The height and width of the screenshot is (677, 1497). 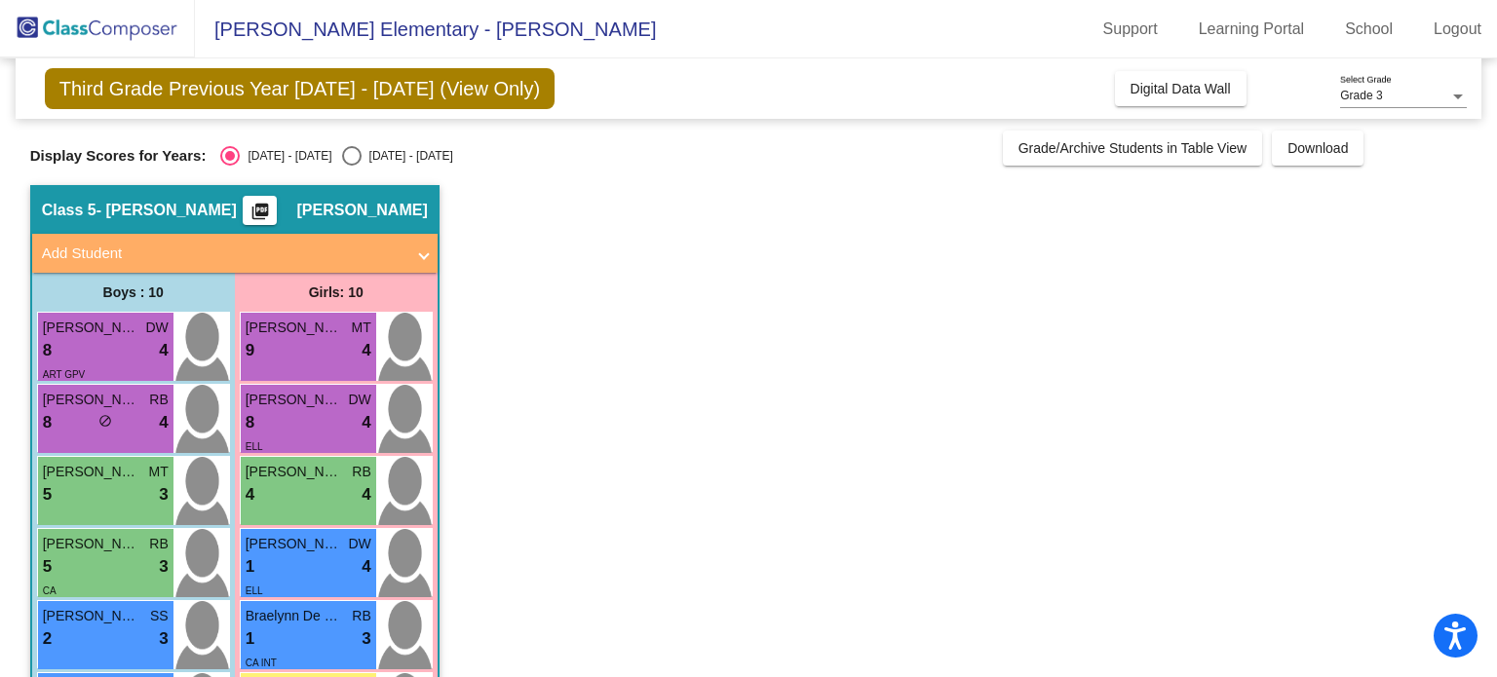 What do you see at coordinates (1180, 89) in the screenshot?
I see `span: Digital Data Wall` at bounding box center [1180, 89].